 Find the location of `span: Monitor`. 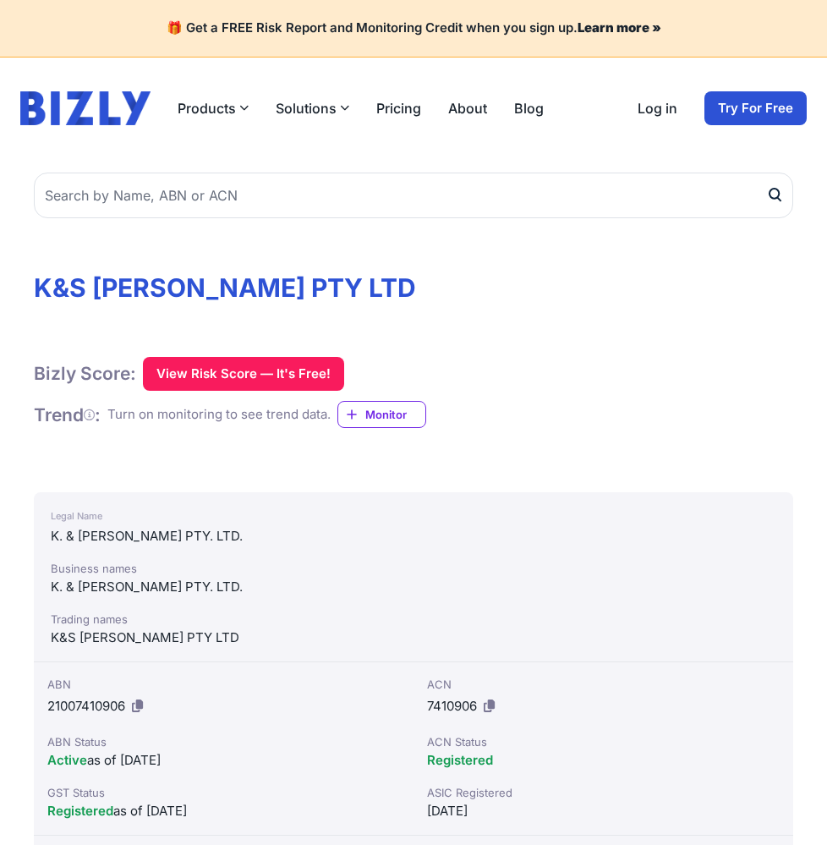

span: Monitor is located at coordinates (395, 414).